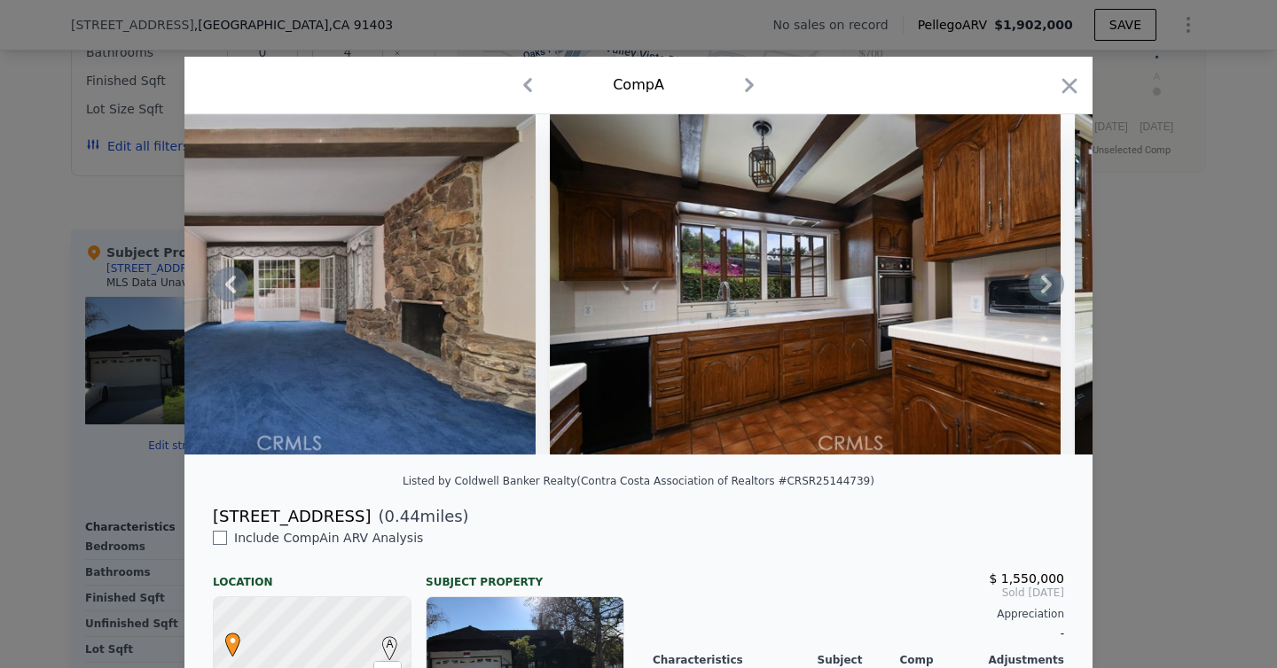 Image resolution: width=1277 pixels, height=668 pixels. I want to click on div: Adjustments, so click(1022, 660).